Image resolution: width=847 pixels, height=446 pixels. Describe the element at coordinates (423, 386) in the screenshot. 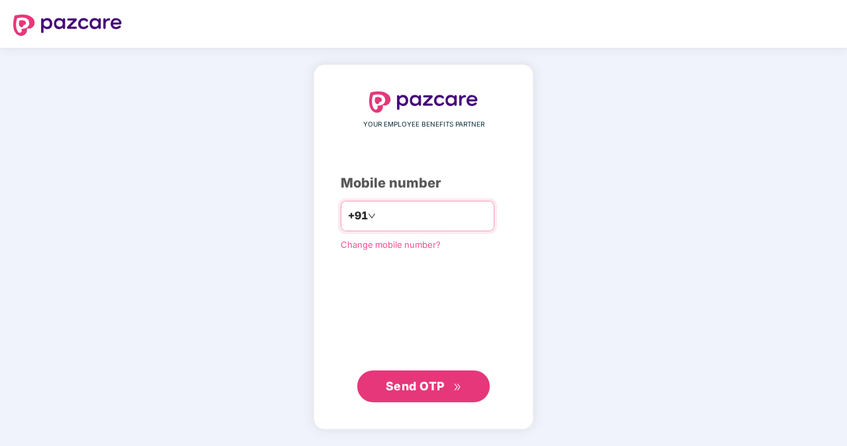

I see `button: Send OTPdouble-right` at that location.